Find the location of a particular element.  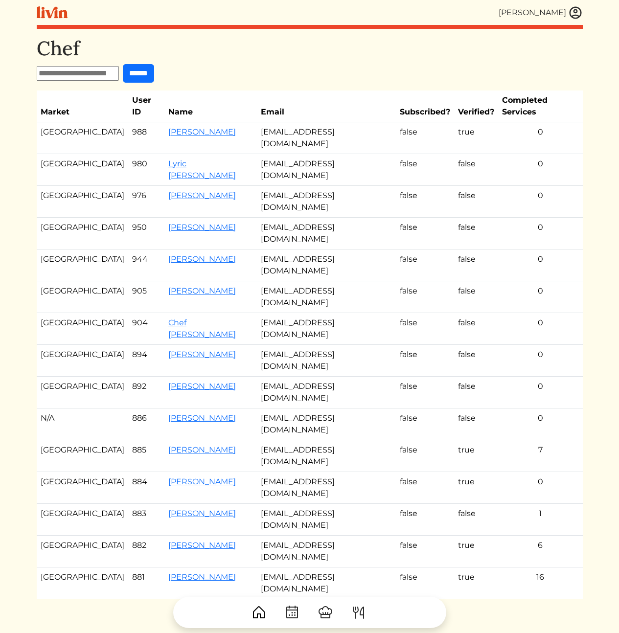

img: user_account-e6e16d2ec92f44fc35f99ef0dc9cddf60790bfa021a6ecb1c896eb5d2907b31c.svg is located at coordinates (575, 13).